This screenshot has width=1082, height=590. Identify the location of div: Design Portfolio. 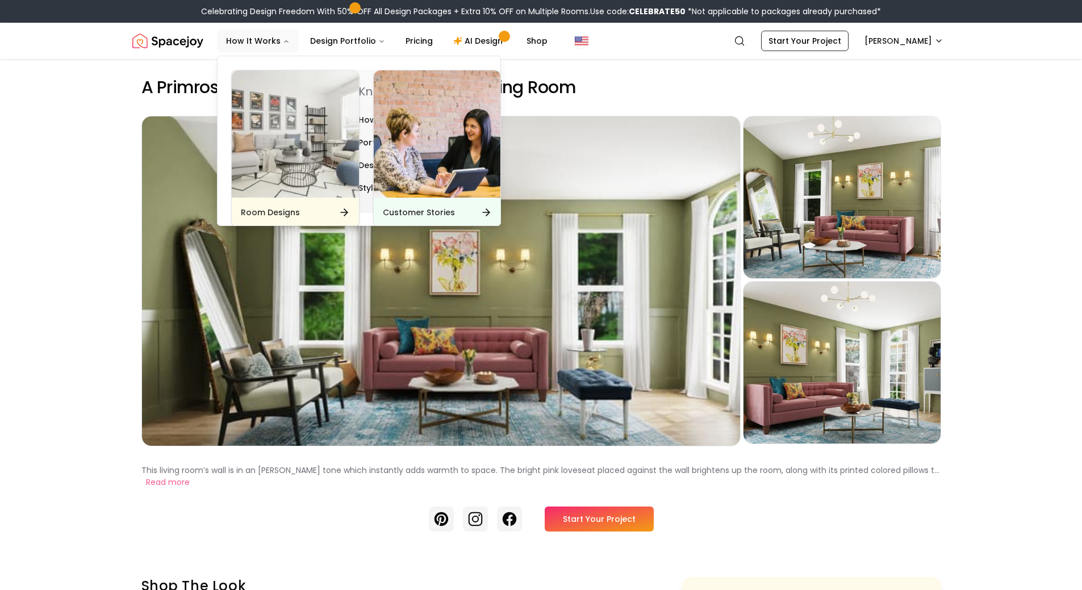
(508, 149).